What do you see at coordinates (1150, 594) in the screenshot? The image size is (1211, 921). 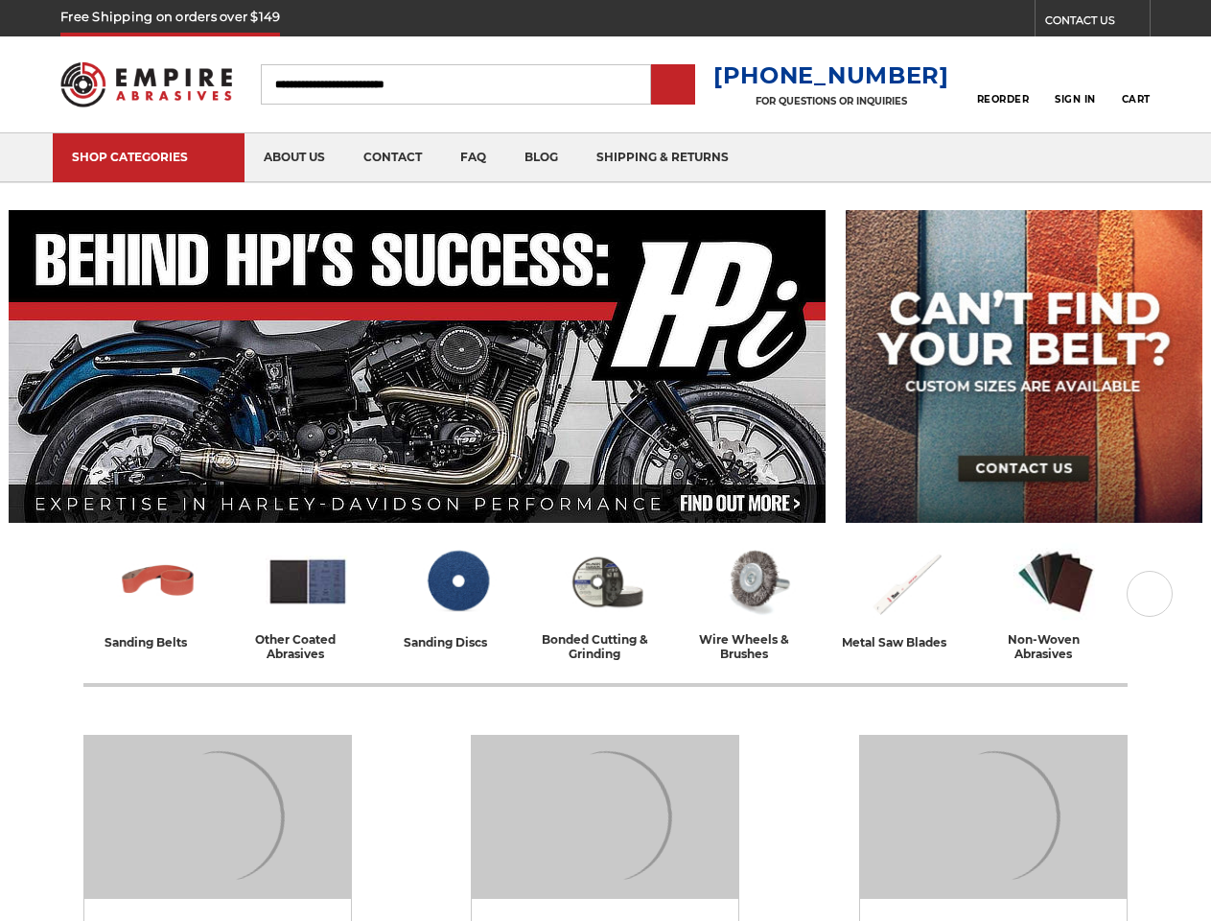 I see `button: Next` at bounding box center [1150, 594].